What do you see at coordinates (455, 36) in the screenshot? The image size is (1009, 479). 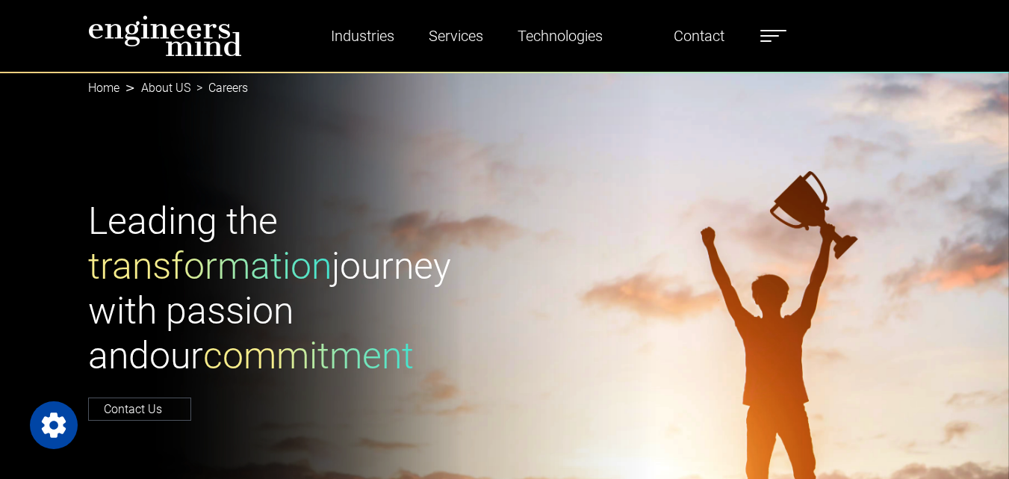 I see `a: Services` at bounding box center [455, 36].